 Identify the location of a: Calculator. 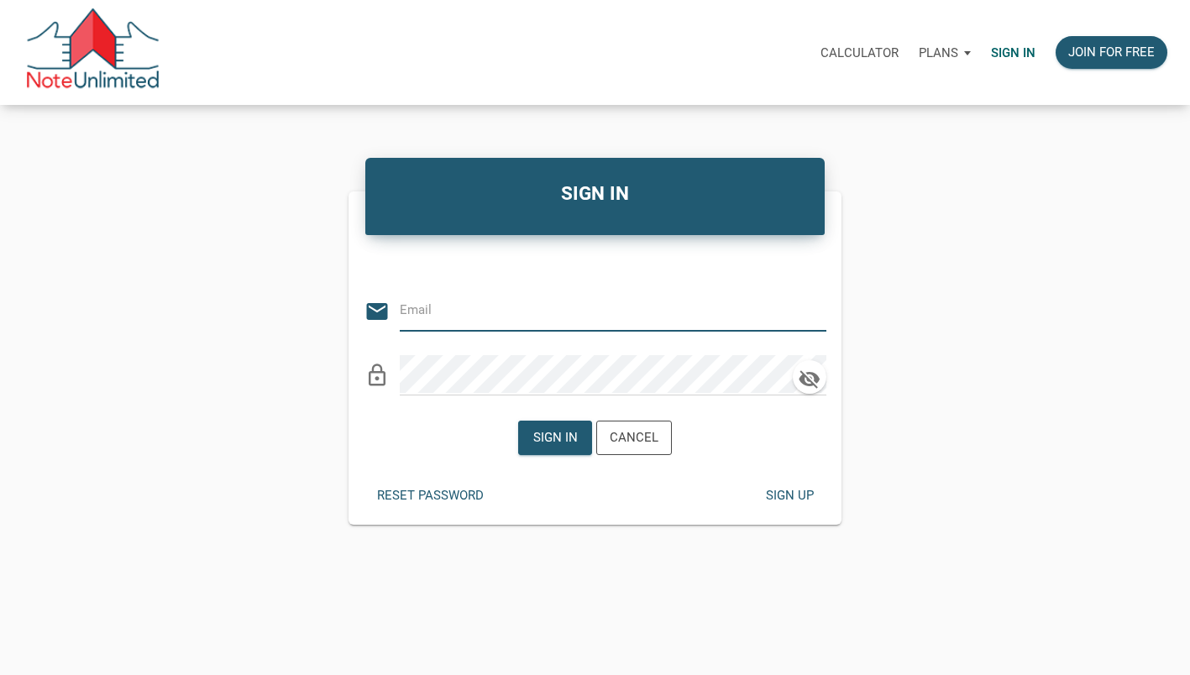
(859, 52).